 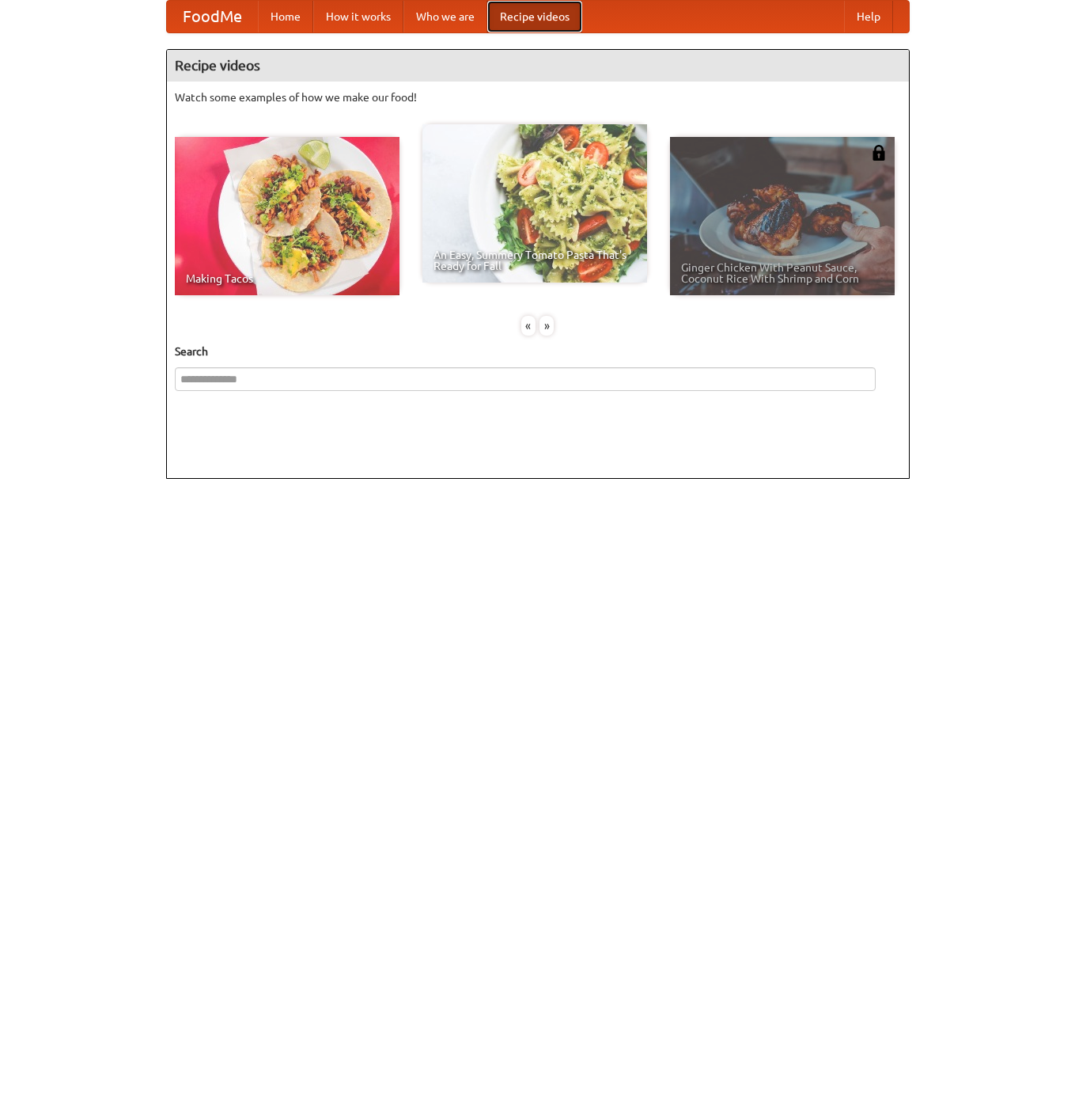 I want to click on a: Home, so click(x=286, y=16).